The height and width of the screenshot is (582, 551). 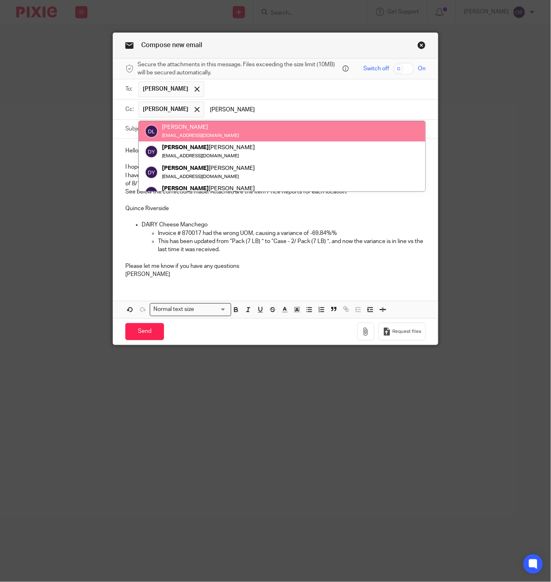 What do you see at coordinates (275, 151) in the screenshot?
I see `p: Hello, team!` at bounding box center [275, 151].